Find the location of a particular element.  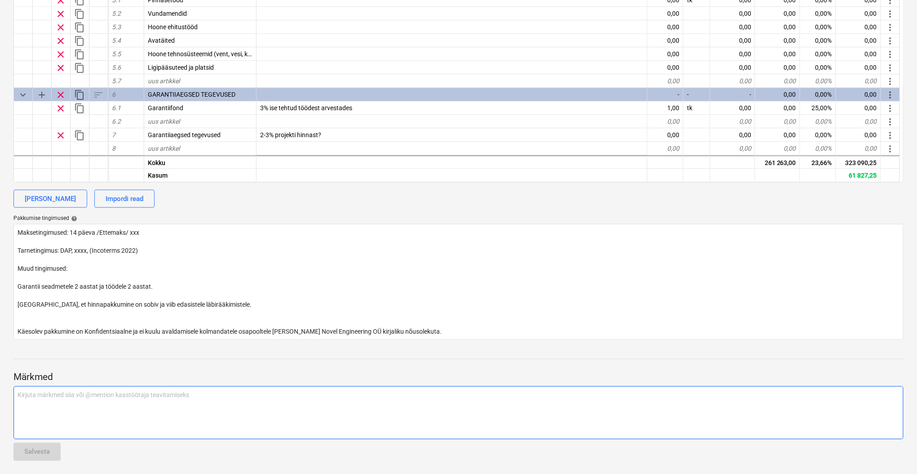

span: 5.3 is located at coordinates (116, 27).